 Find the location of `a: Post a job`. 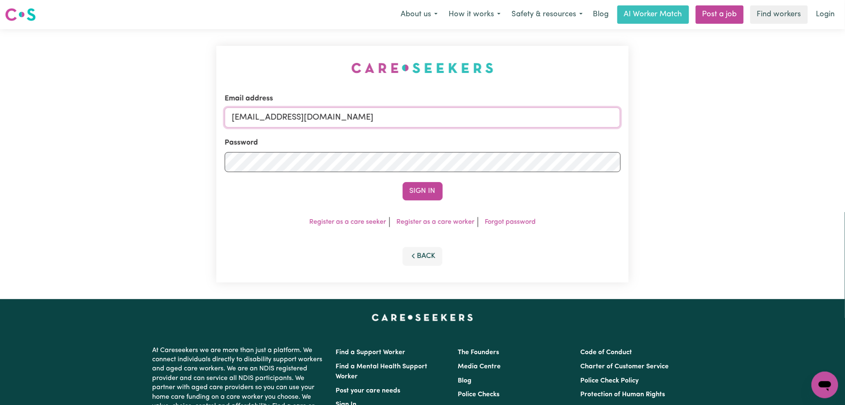

a: Post a job is located at coordinates (720, 15).